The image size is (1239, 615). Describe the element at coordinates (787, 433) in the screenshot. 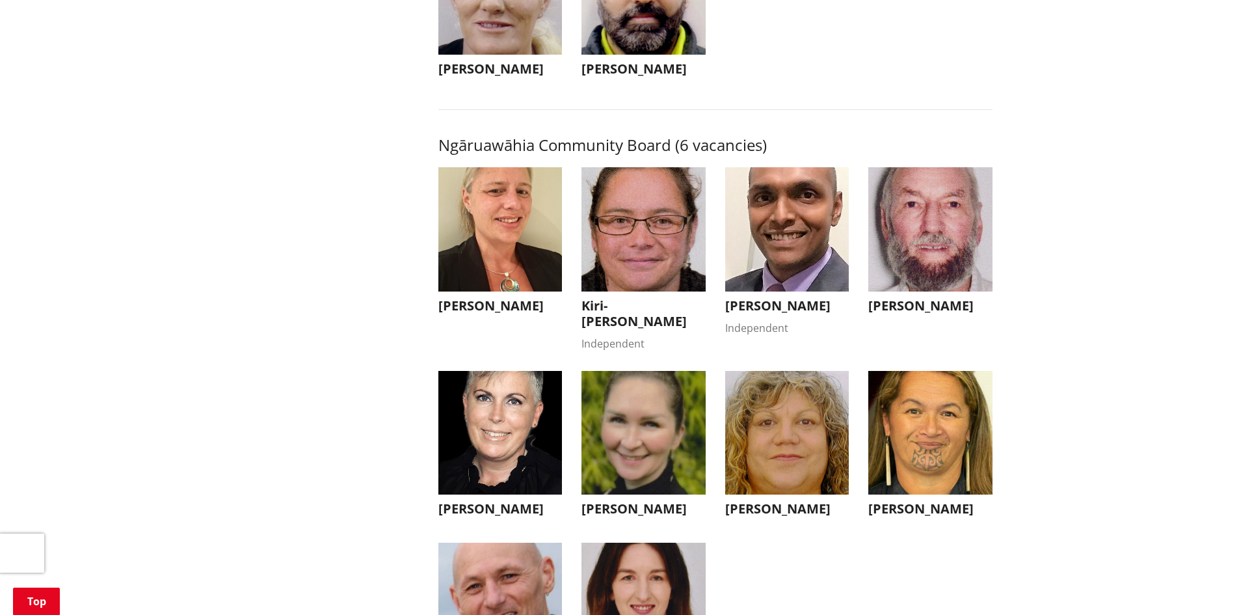

I see `img: WO-B-NG__RICE_V__u4iPL` at that location.